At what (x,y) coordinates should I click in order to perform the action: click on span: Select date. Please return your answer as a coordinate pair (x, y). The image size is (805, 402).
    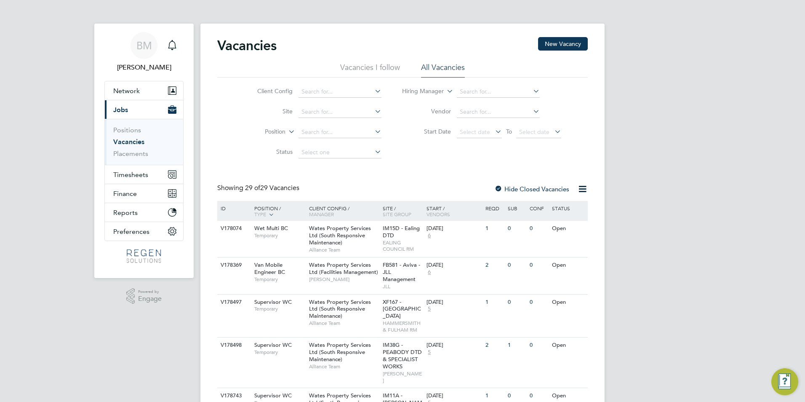
    Looking at the image, I should click on (475, 132).